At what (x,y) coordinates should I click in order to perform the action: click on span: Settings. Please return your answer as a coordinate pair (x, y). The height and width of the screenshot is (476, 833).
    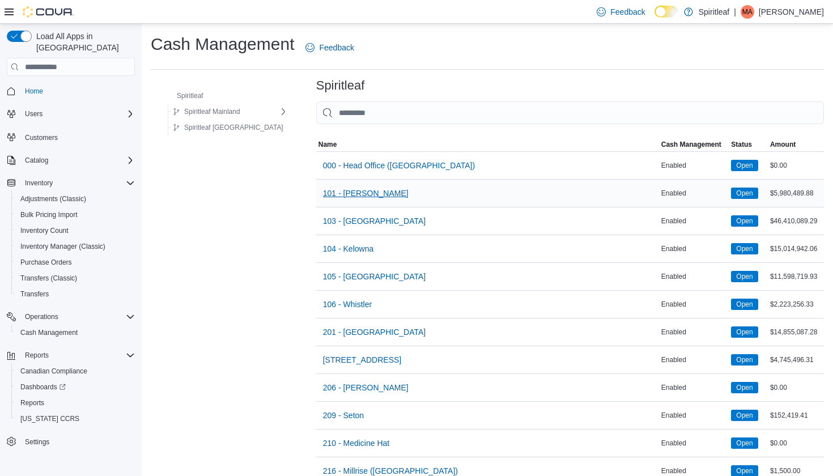
    Looking at the image, I should click on (78, 441).